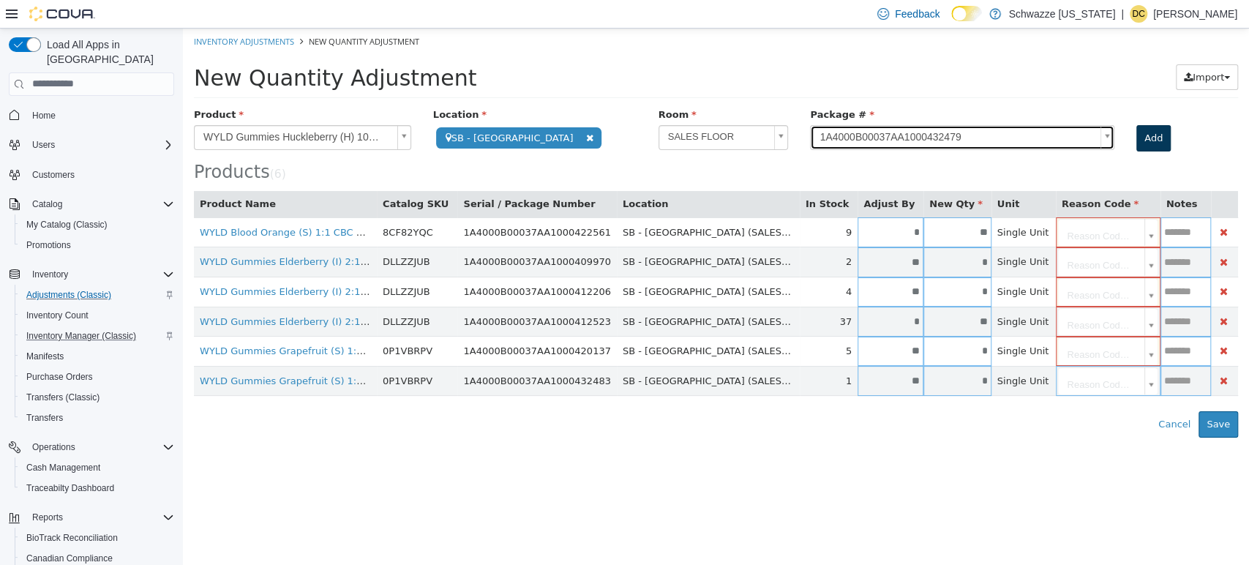 This screenshot has width=1249, height=565. Describe the element at coordinates (1023, 49) in the screenshot. I see `button: Import` at that location.